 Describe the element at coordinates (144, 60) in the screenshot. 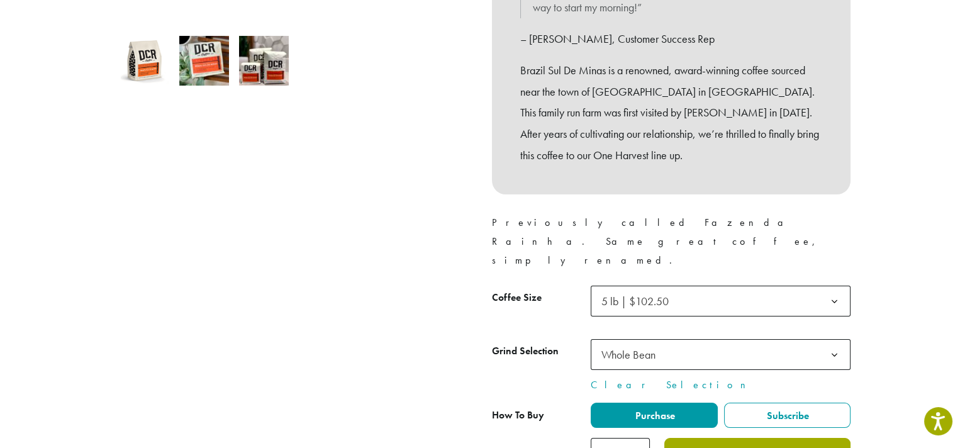

I see `img: Brazil Sul De Minas` at that location.